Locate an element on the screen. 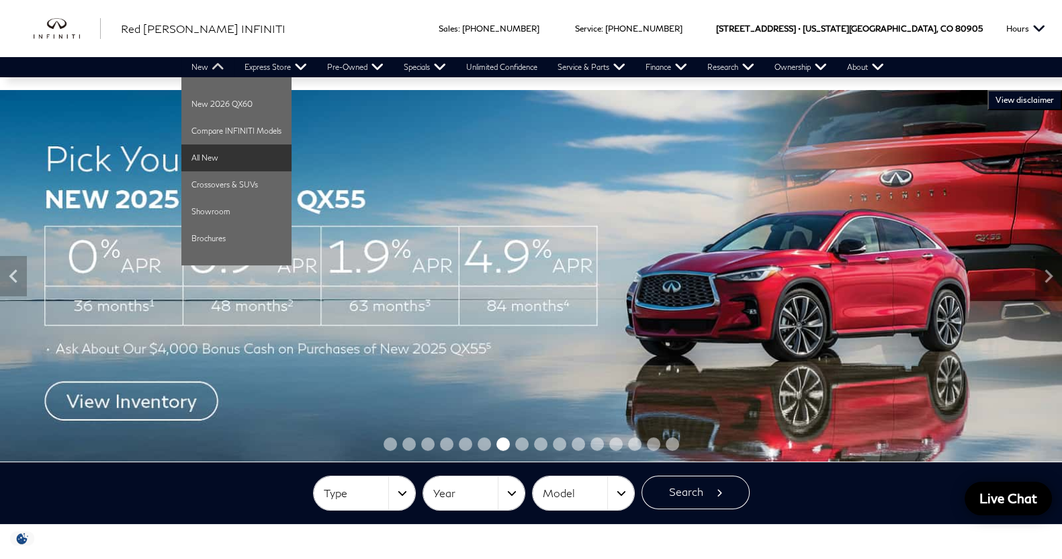  span: Type is located at coordinates (356, 493).